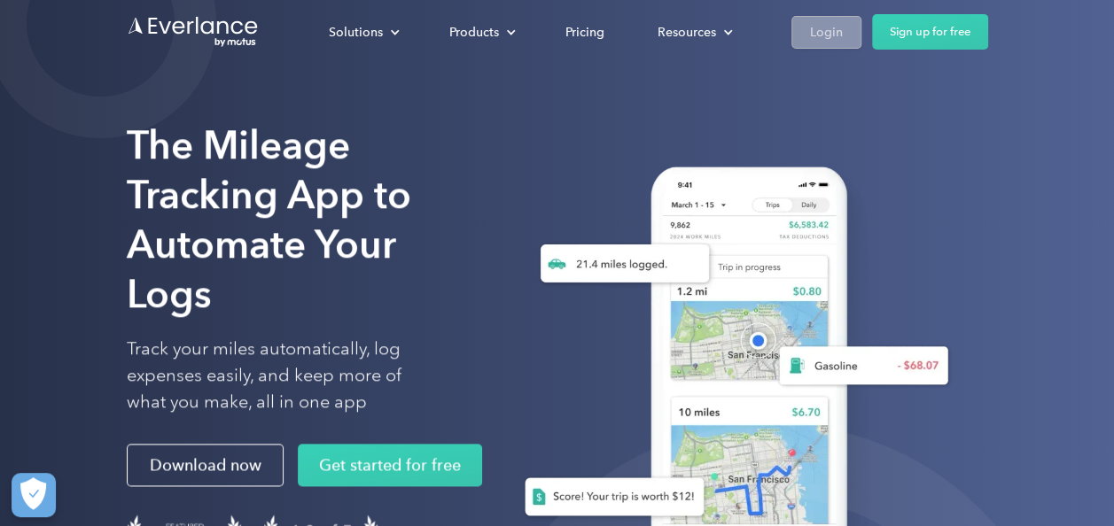  What do you see at coordinates (826, 32) in the screenshot?
I see `div: Login` at bounding box center [826, 32].